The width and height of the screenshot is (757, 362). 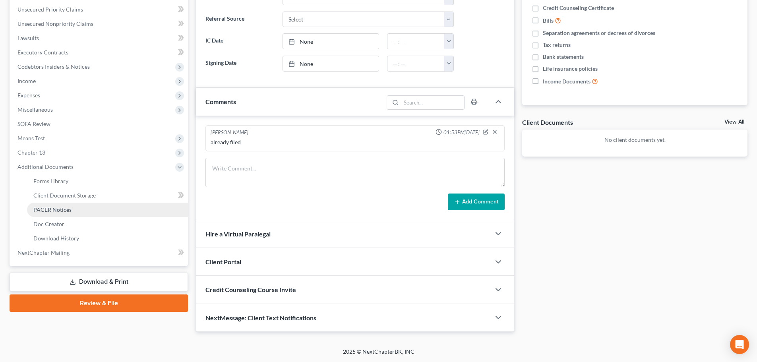 What do you see at coordinates (107, 224) in the screenshot?
I see `a: Doc Creator` at bounding box center [107, 224].